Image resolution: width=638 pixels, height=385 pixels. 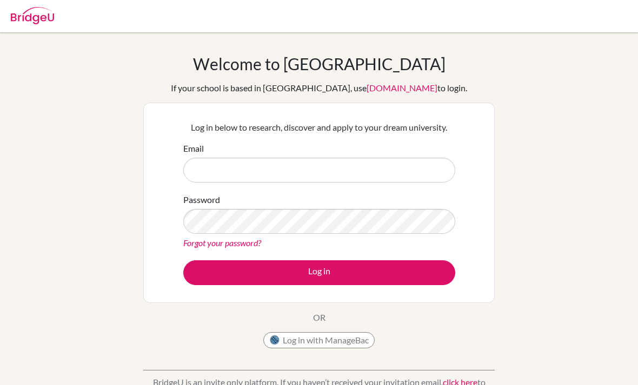 What do you see at coordinates (32, 16) in the screenshot?
I see `img: Bridge-U` at bounding box center [32, 16].